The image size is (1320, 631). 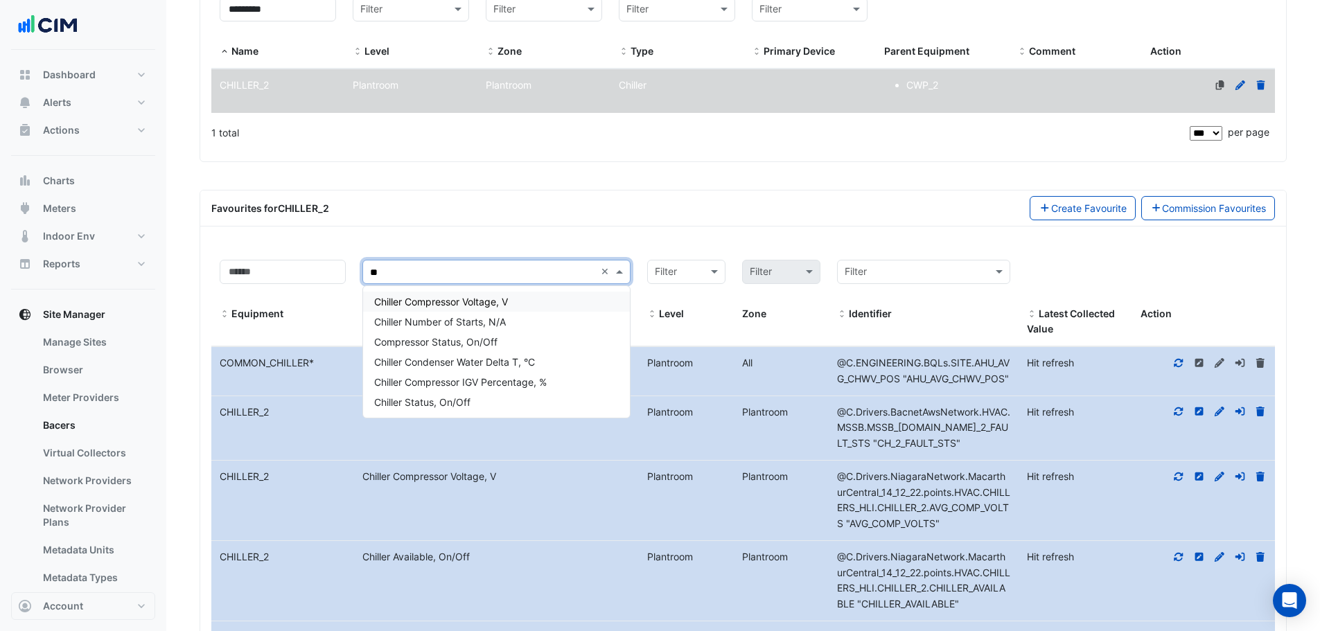 I want to click on span: Indoor Env, so click(x=69, y=236).